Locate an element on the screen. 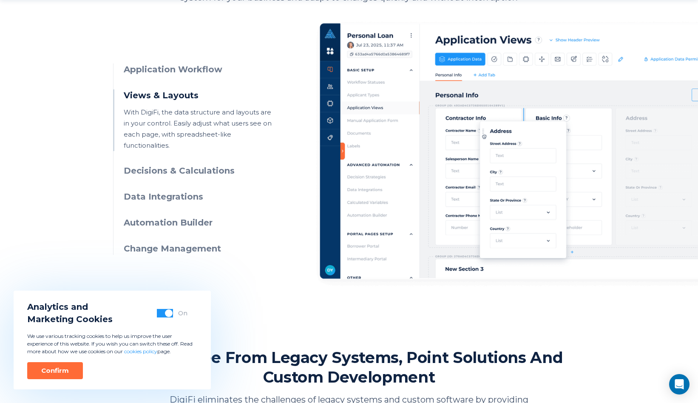 This screenshot has height=403, width=698. div: Open Intercom Messenger is located at coordinates (679, 384).